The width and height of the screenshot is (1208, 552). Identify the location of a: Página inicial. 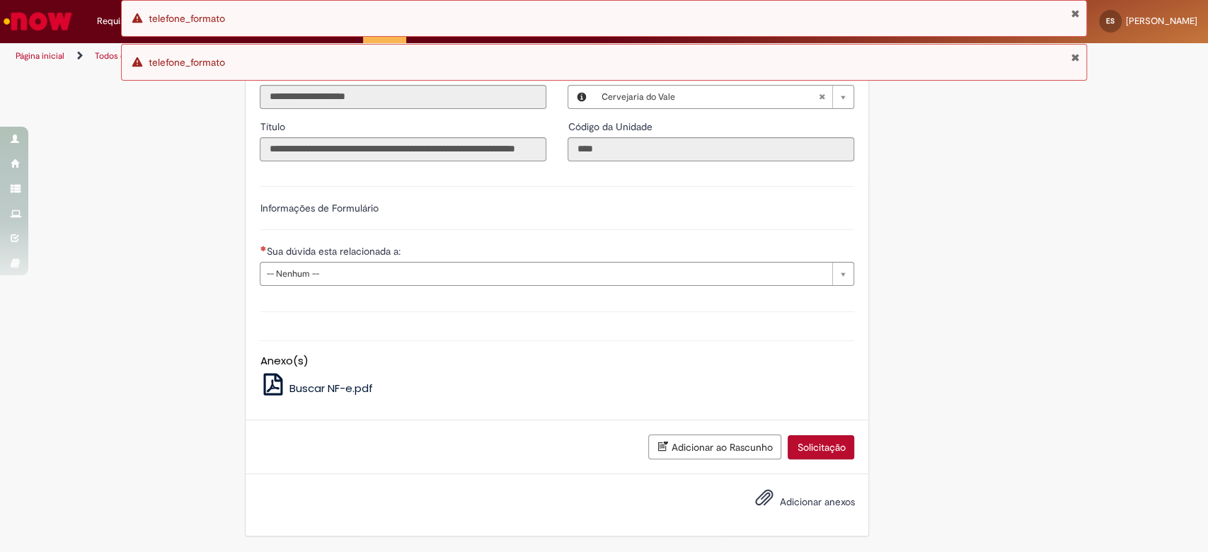
(40, 56).